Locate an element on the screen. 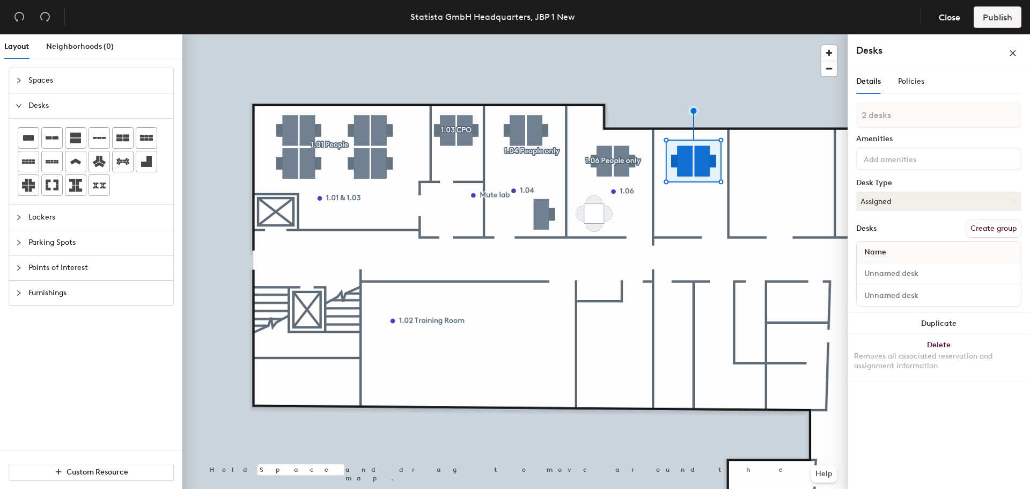  span: Name is located at coordinates (875, 252).